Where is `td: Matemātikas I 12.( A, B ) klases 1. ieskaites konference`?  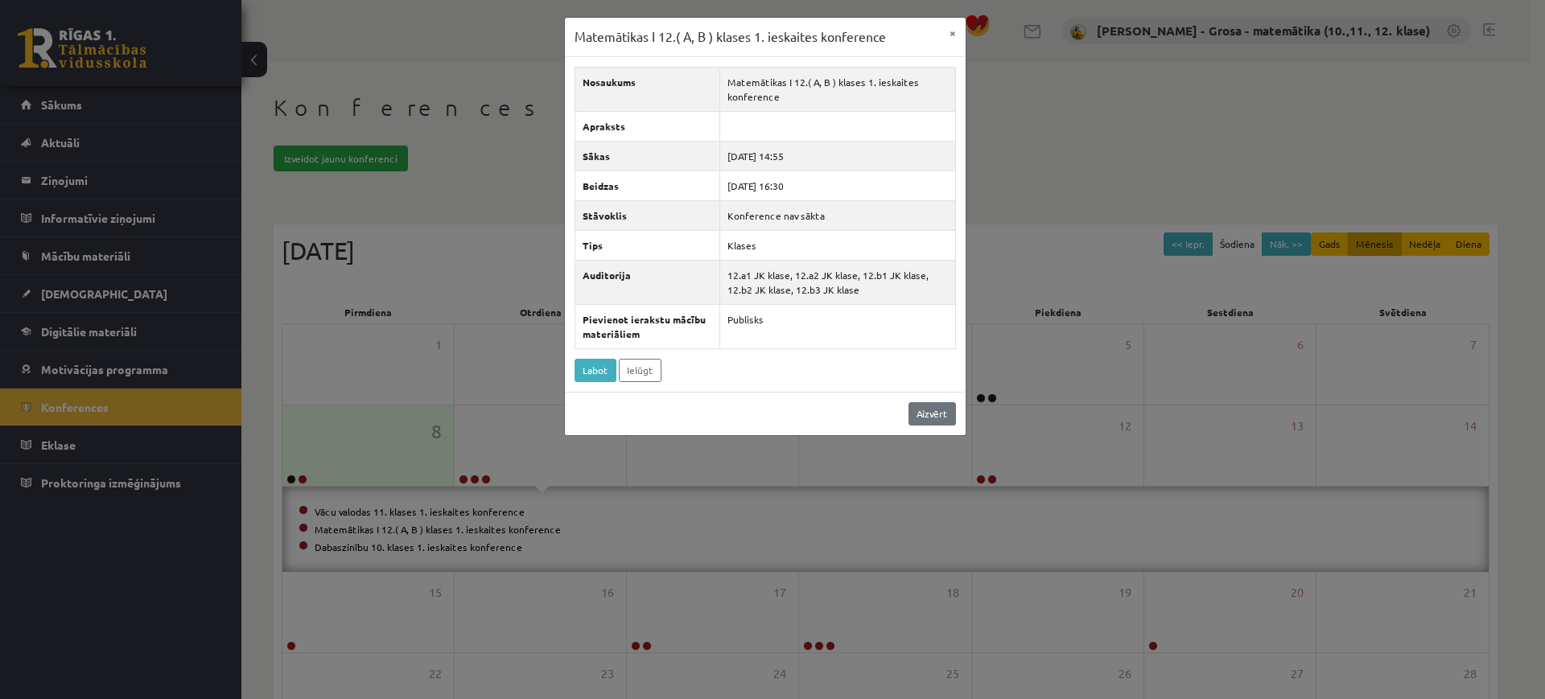 td: Matemātikas I 12.( A, B ) klases 1. ieskaites konference is located at coordinates (838, 89).